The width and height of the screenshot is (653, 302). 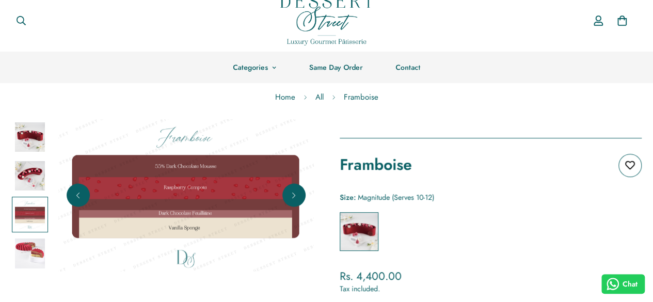 What do you see at coordinates (320, 97) in the screenshot?
I see `a: All` at bounding box center [320, 97].